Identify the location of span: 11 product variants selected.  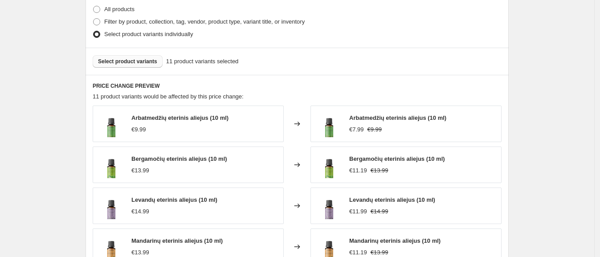
(202, 61).